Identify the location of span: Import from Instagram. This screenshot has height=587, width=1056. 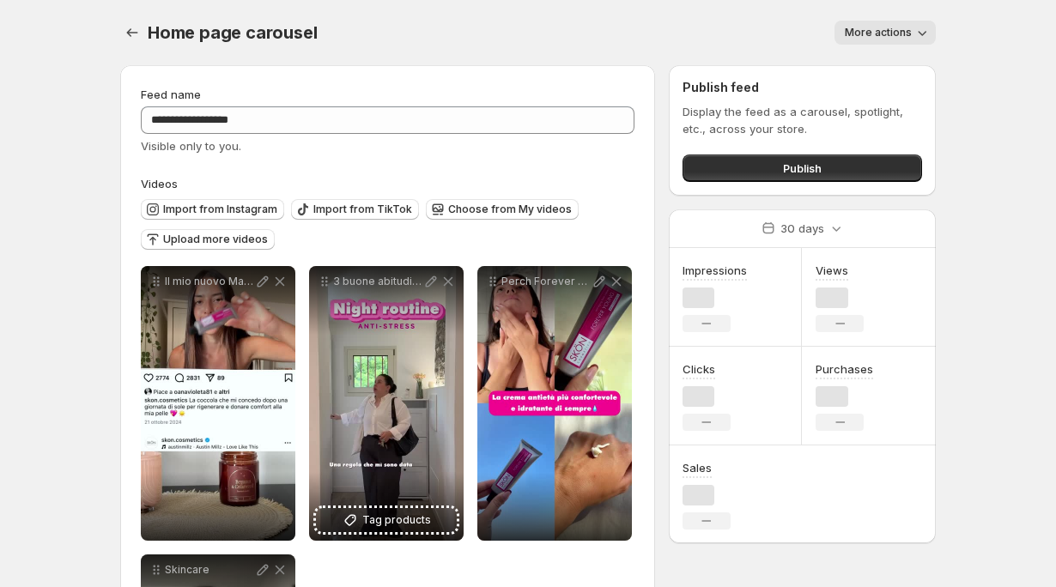
(220, 209).